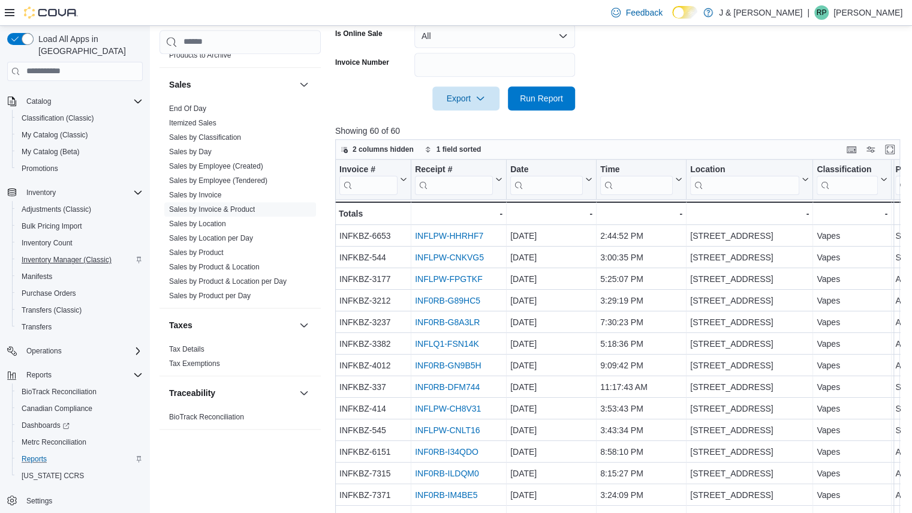 This screenshot has width=912, height=513. I want to click on div: INFKBZ-4012, so click(373, 365).